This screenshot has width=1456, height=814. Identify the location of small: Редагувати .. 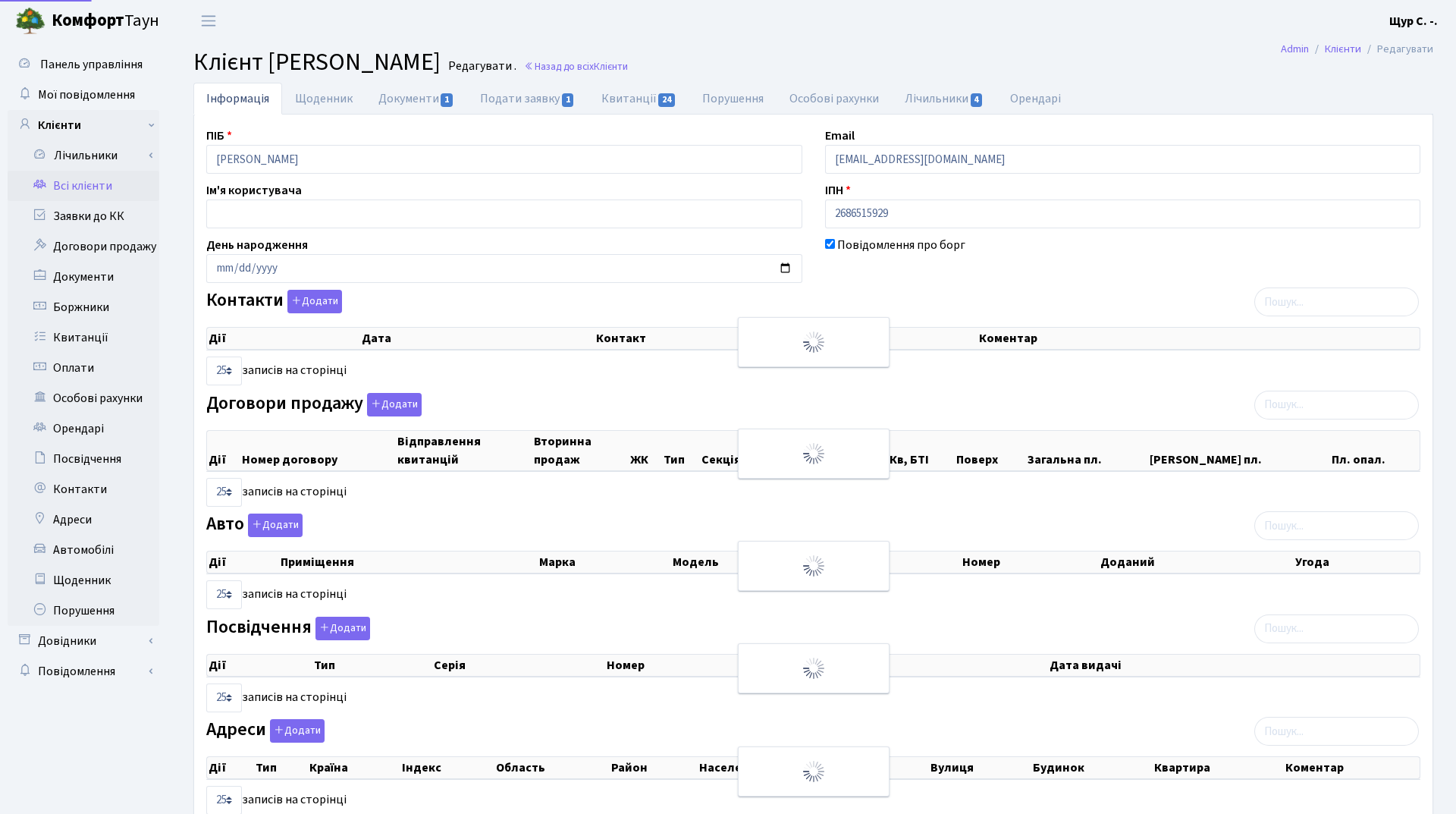
(480, 66).